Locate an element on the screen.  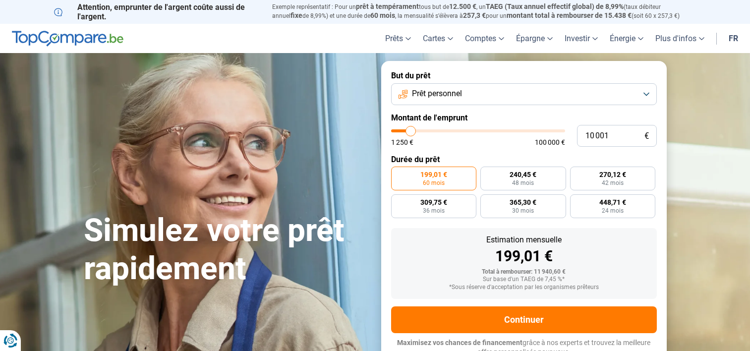
span: 48 mois is located at coordinates (523, 183).